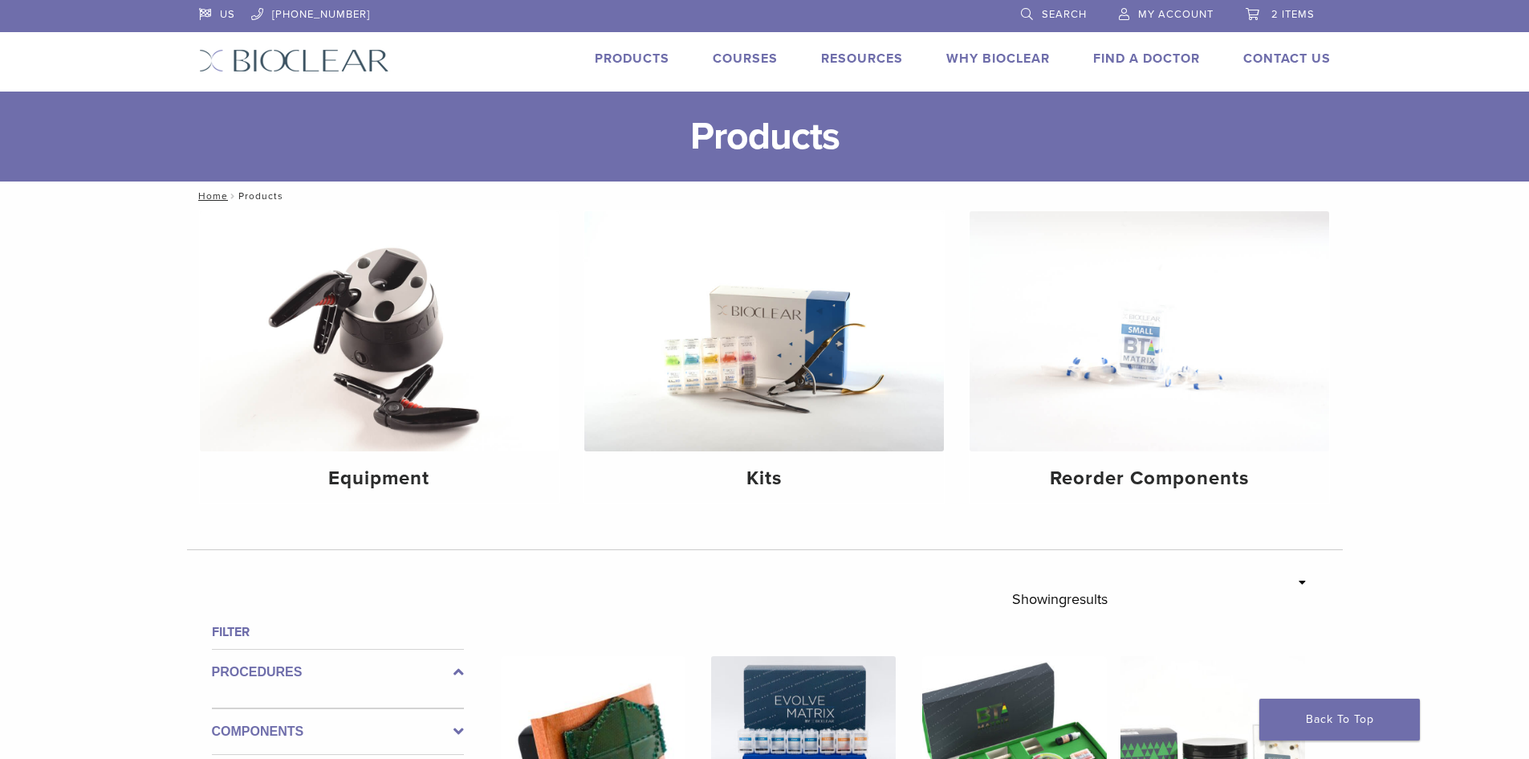  Describe the element at coordinates (764, 331) in the screenshot. I see `img: Kits` at that location.